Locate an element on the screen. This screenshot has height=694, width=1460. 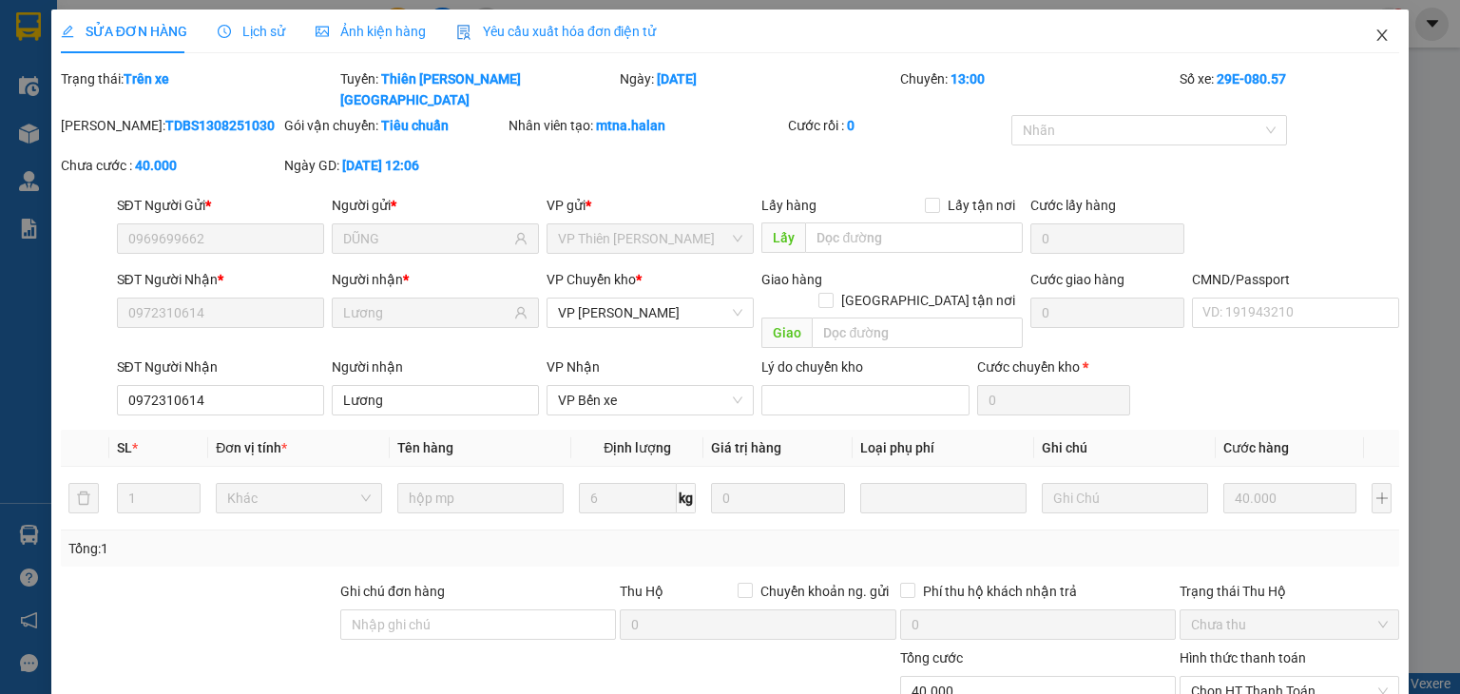
div: VP gửi is located at coordinates (650, 205).